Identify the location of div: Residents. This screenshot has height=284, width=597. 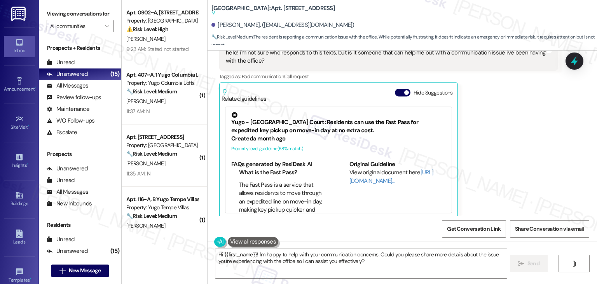
(80, 225).